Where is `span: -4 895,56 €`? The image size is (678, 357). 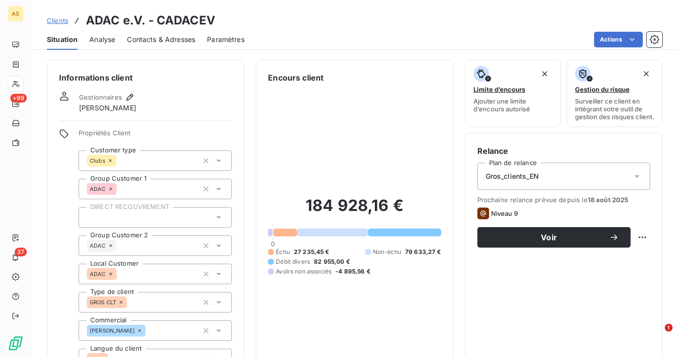 span: -4 895,56 € is located at coordinates (353, 272).